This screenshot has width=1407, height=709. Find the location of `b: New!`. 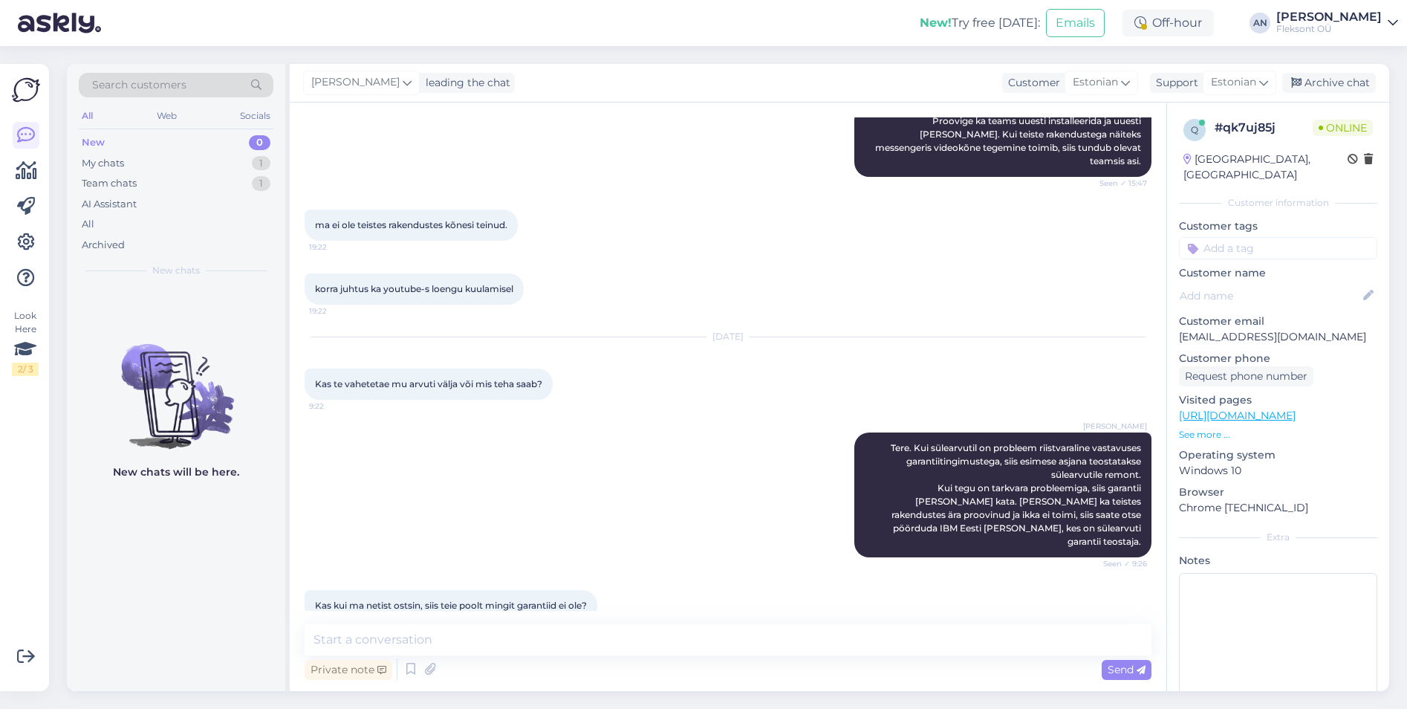

b: New! is located at coordinates (935, 22).